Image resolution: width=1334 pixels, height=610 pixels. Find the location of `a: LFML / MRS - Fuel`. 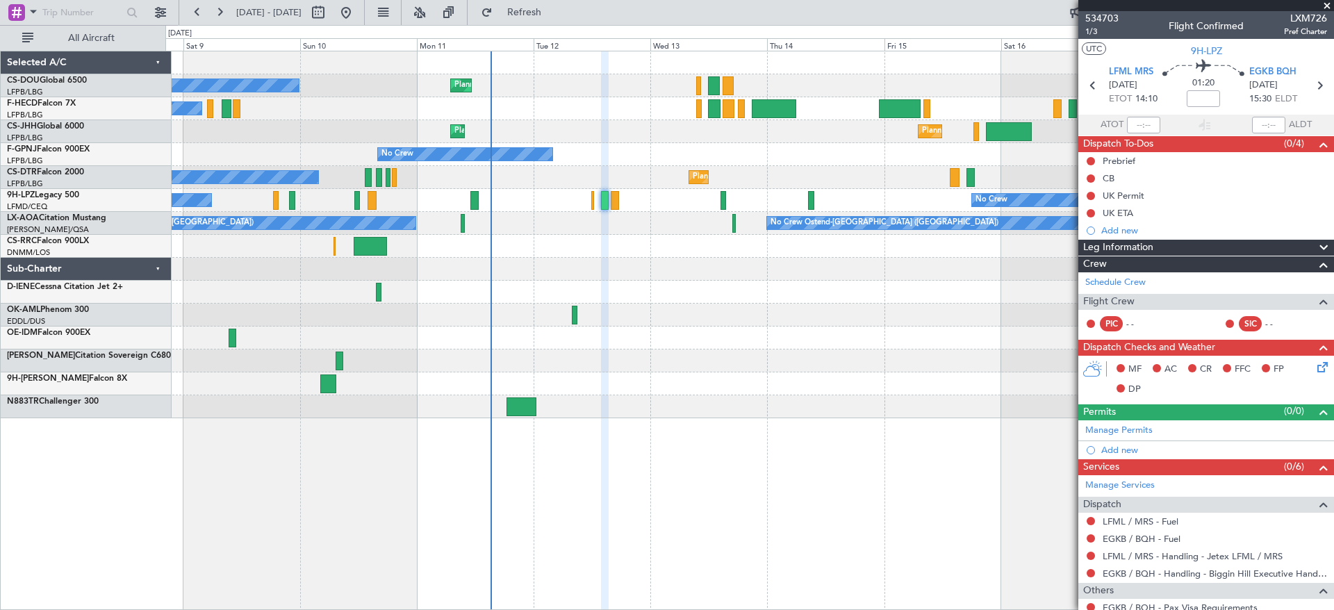

a: LFML / MRS - Fuel is located at coordinates (1140, 521).